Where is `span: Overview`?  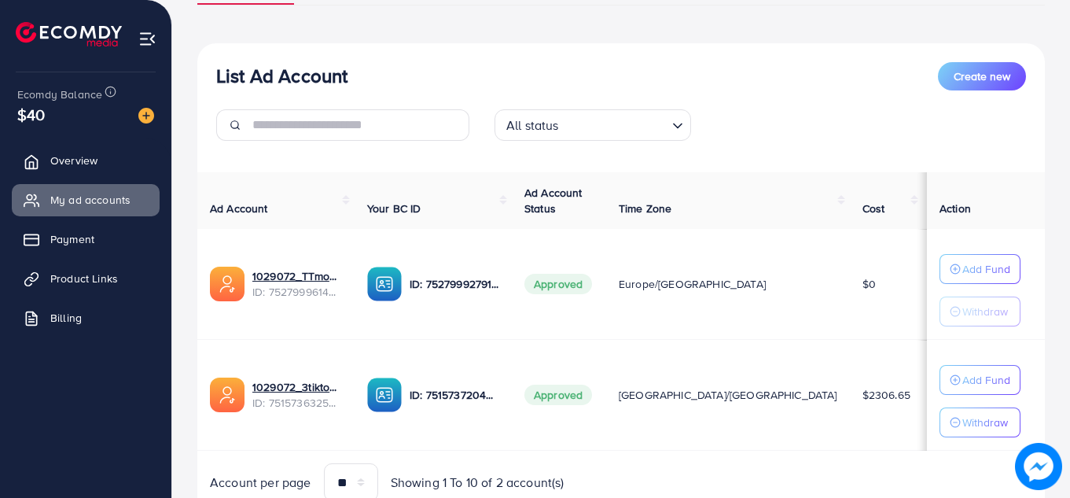
span: Overview is located at coordinates (74, 160).